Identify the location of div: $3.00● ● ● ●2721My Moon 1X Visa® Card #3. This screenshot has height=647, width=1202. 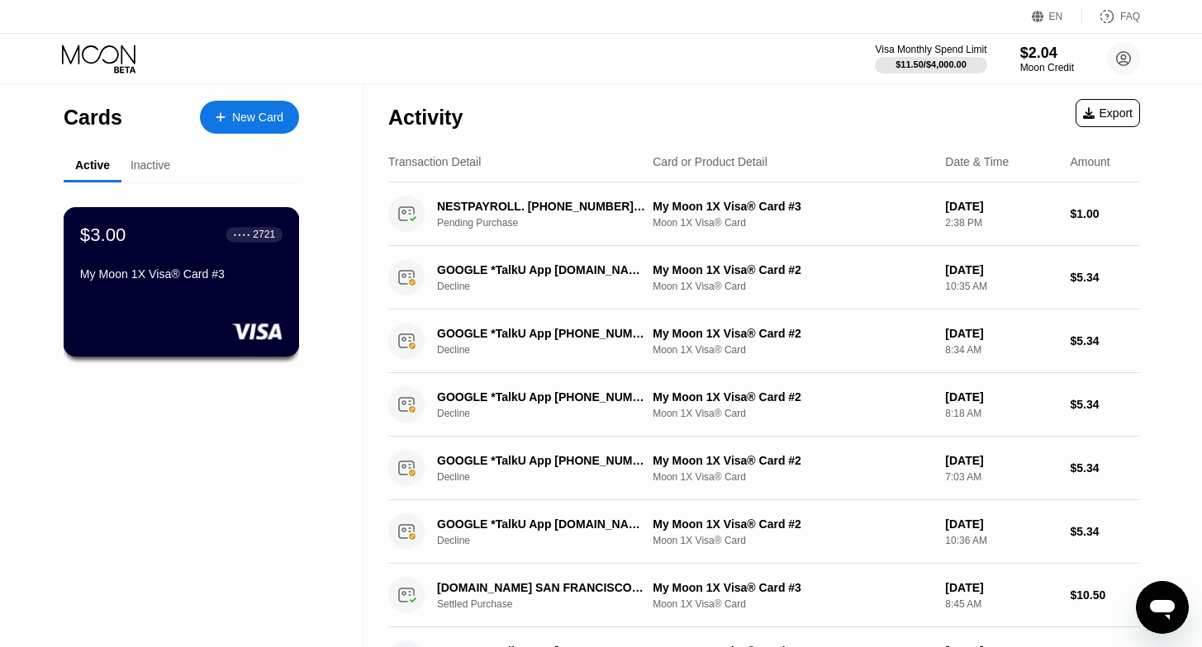
(181, 282).